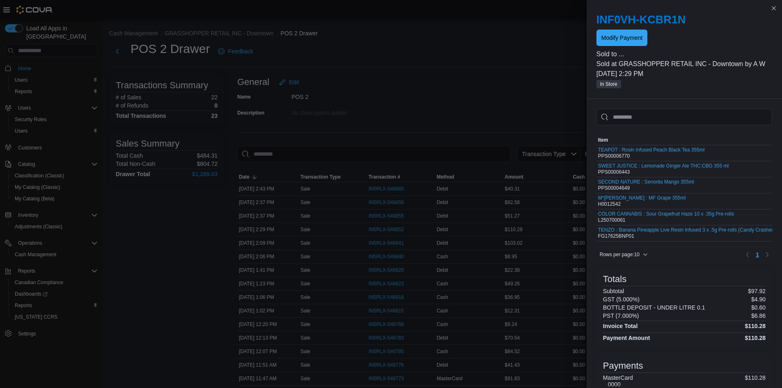 The image size is (782, 388). Describe the element at coordinates (663, 166) in the screenshot. I see `button: SWEET JUSTICE : Lemonade Ginger Ale THC:CBG 355 ml` at that location.